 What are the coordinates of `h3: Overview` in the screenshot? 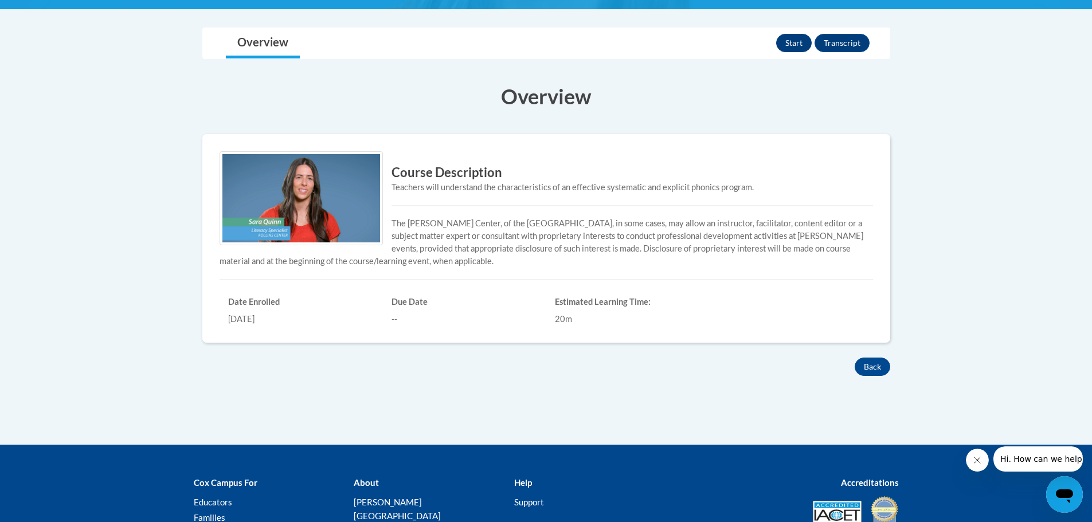 It's located at (546, 96).